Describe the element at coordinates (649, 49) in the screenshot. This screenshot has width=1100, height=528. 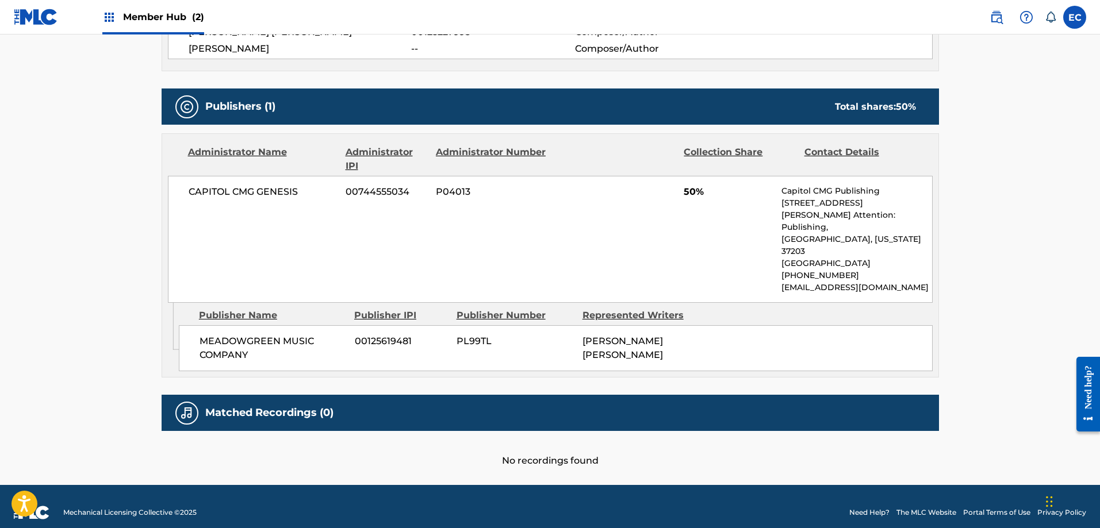
I see `span: Composer/Author` at that location.